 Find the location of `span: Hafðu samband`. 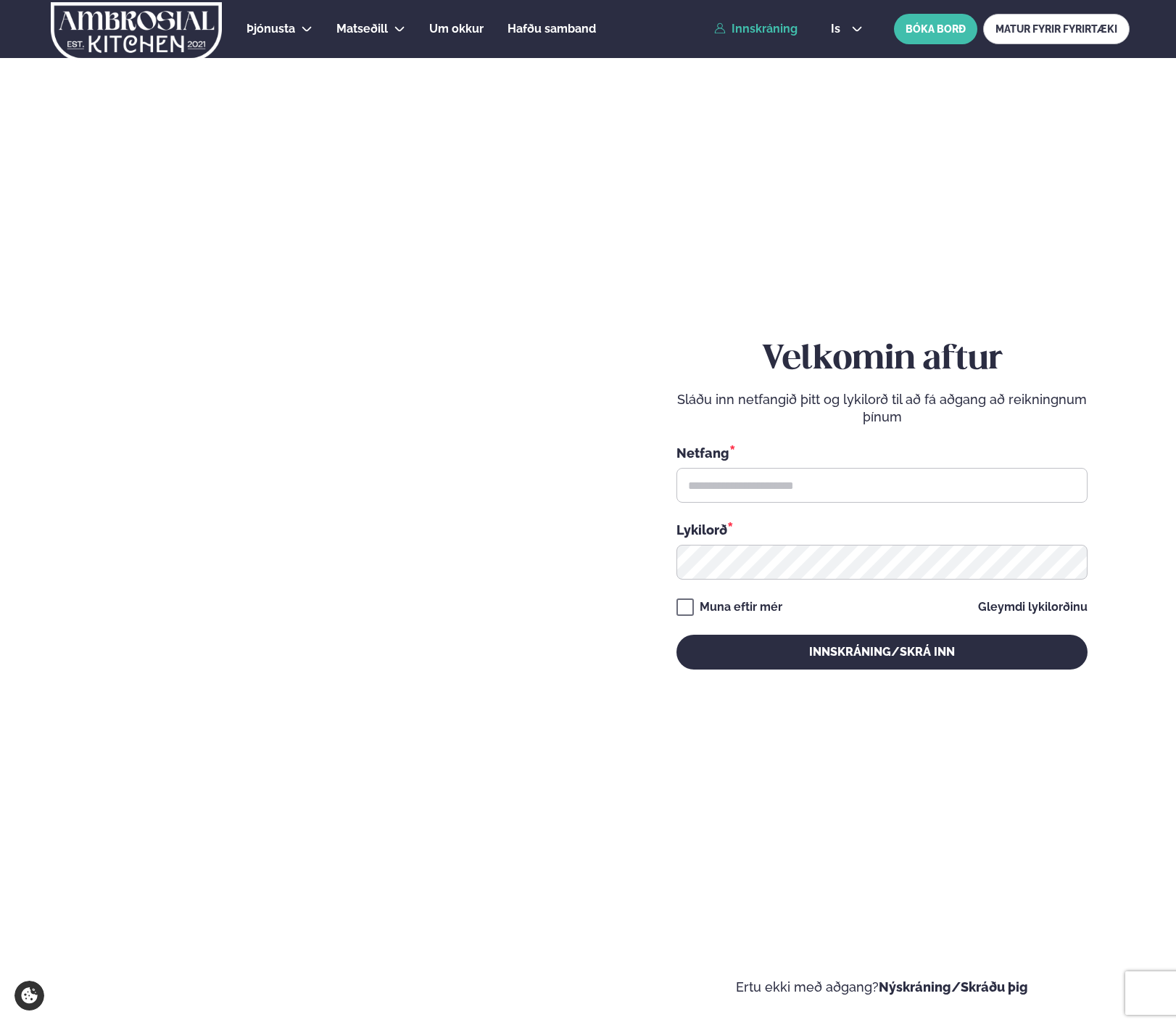

span: Hafðu samband is located at coordinates (552, 28).